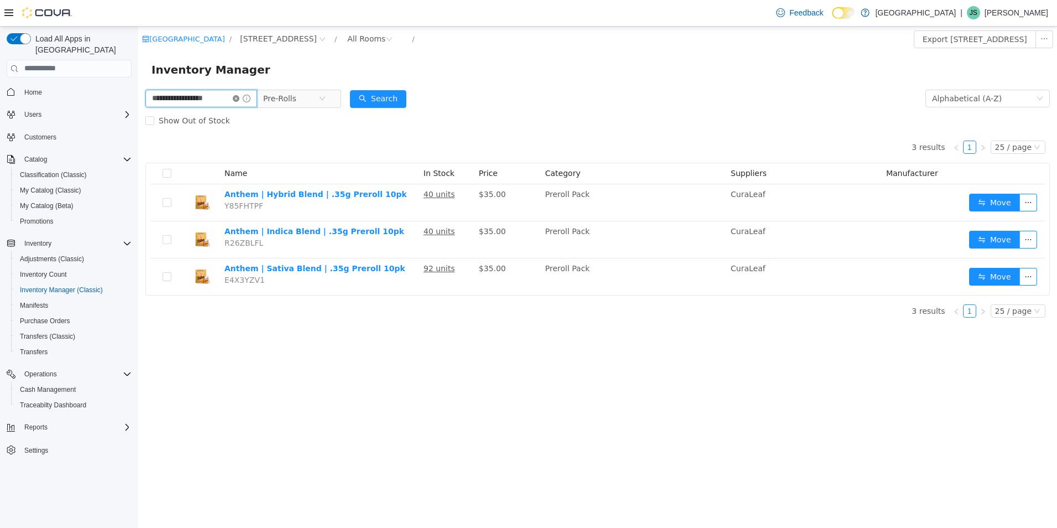  What do you see at coordinates (48, 336) in the screenshot?
I see `span: Transfers (Classic)` at bounding box center [48, 336].